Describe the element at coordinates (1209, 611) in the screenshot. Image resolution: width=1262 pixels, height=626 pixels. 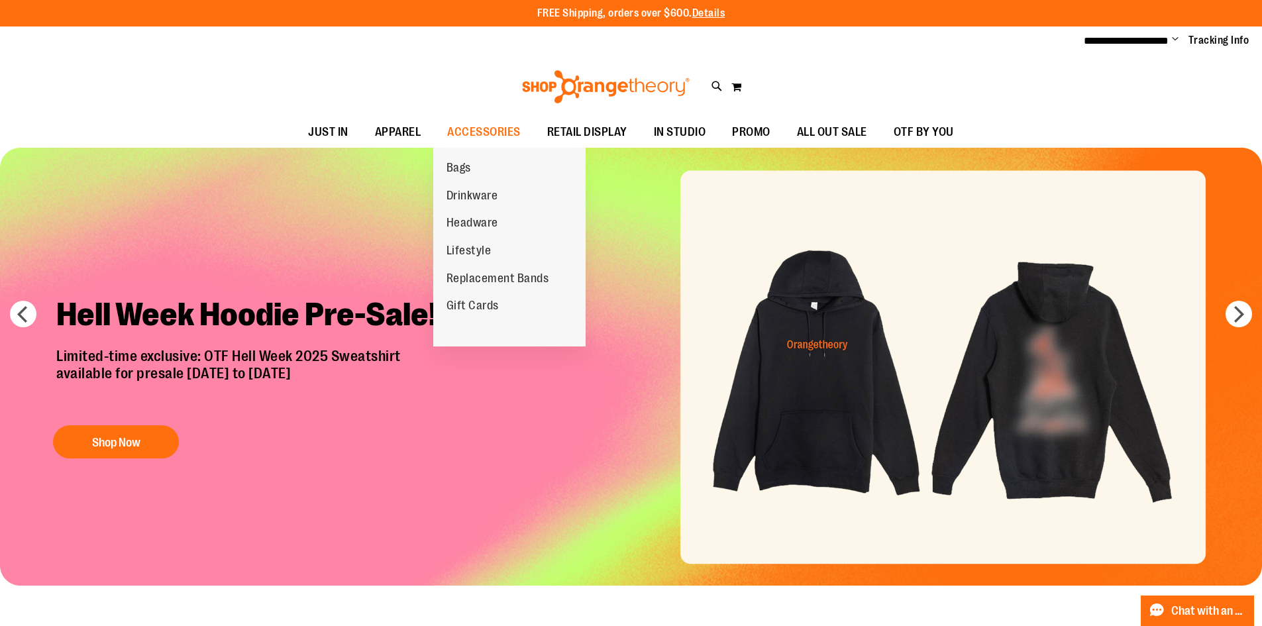
I see `span: Chat with an Expert` at that location.